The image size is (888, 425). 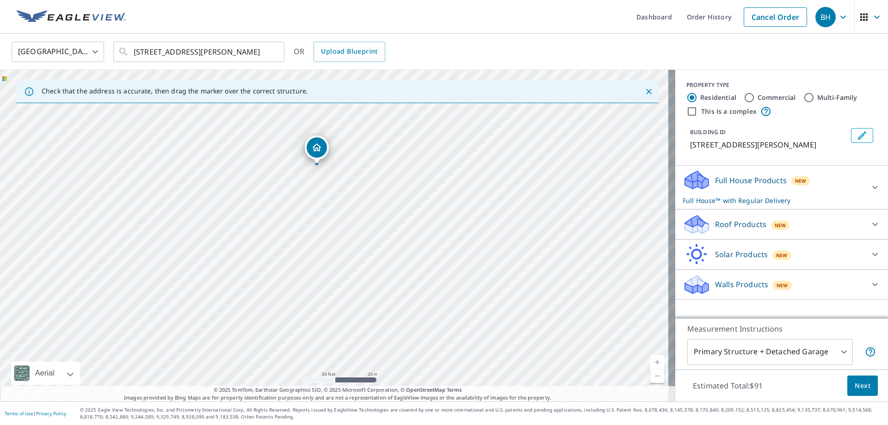 I want to click on label: Commercial, so click(x=776, y=98).